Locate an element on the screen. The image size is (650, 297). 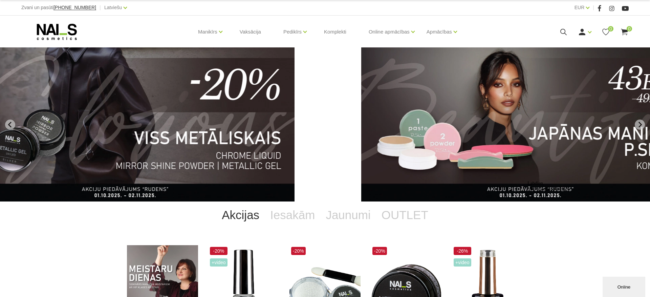
a: OUTLET is located at coordinates (405, 215).